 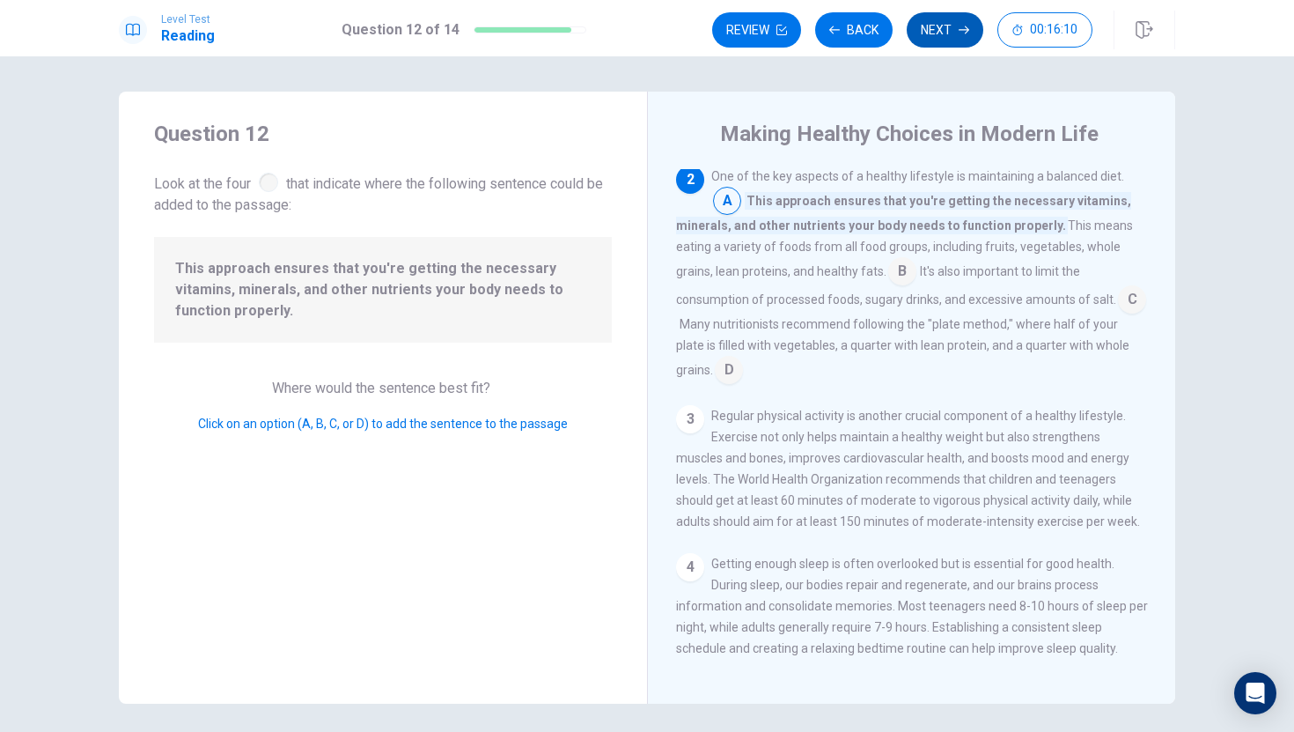 What do you see at coordinates (917, 176) in the screenshot?
I see `span: One of the key aspects of a healthy lifestyle is maintaining a balanced diet.` at bounding box center [917, 176].